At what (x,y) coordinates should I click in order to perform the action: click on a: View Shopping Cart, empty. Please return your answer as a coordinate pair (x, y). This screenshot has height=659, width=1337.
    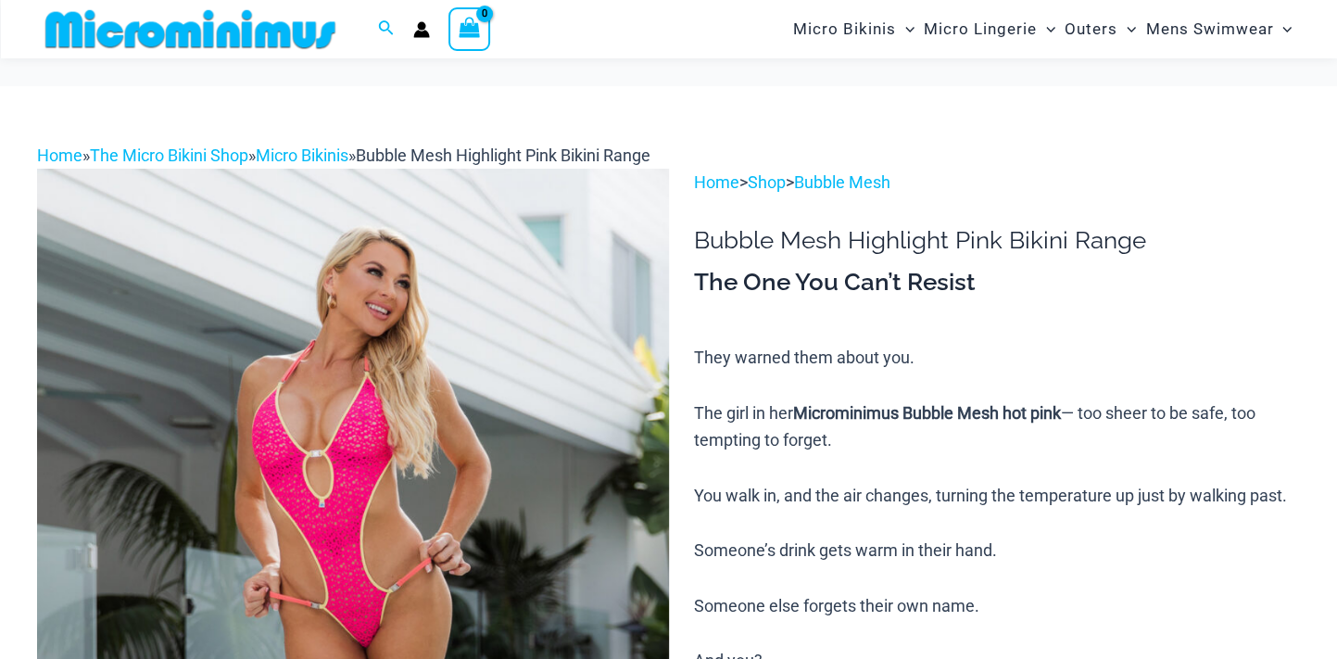
    Looking at the image, I should click on (470, 29).